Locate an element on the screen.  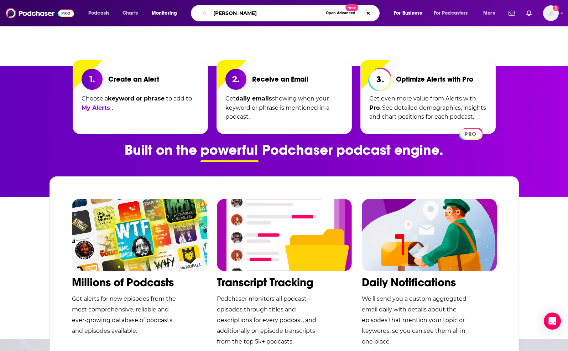
section: 1. is located at coordinates (92, 79).